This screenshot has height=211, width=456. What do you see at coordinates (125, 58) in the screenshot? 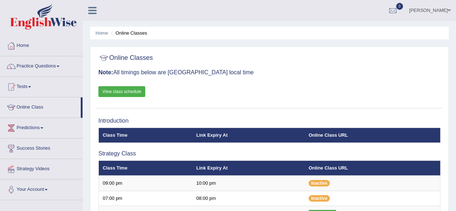
I see `h2: Online Classes` at bounding box center [125, 58].